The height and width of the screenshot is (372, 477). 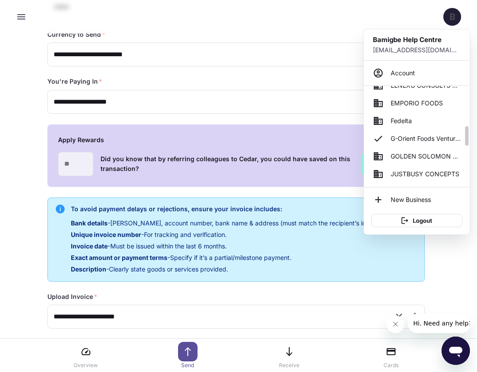 What do you see at coordinates (426, 139) in the screenshot?
I see `span: G-Orient Foods Ventures` at bounding box center [426, 139].